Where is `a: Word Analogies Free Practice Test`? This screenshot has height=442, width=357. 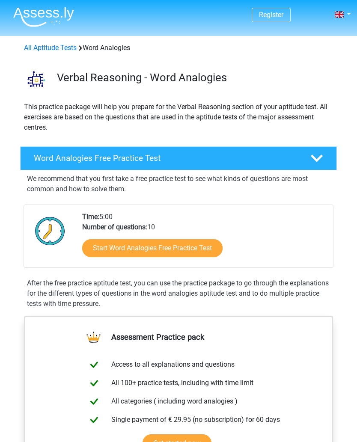
a: Word Analogies Free Practice Test is located at coordinates (178, 158).